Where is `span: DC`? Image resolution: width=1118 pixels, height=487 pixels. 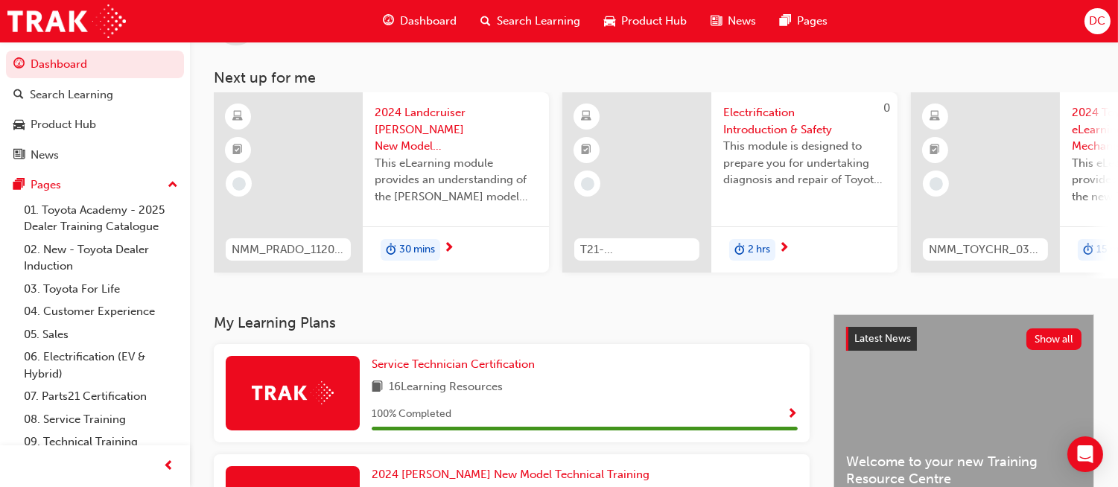
span: DC is located at coordinates (1097, 21).